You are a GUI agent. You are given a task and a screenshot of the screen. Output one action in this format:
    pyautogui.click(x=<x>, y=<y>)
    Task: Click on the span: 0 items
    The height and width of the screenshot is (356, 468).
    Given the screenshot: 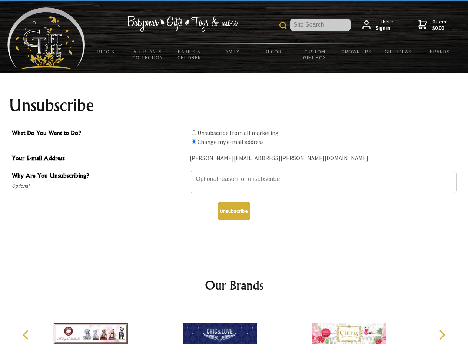 What is the action you would take?
    pyautogui.click(x=441, y=25)
    